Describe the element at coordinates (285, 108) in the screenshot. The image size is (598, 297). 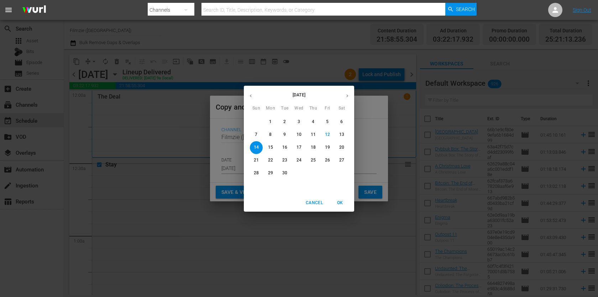
I see `span: Tue` at that location.